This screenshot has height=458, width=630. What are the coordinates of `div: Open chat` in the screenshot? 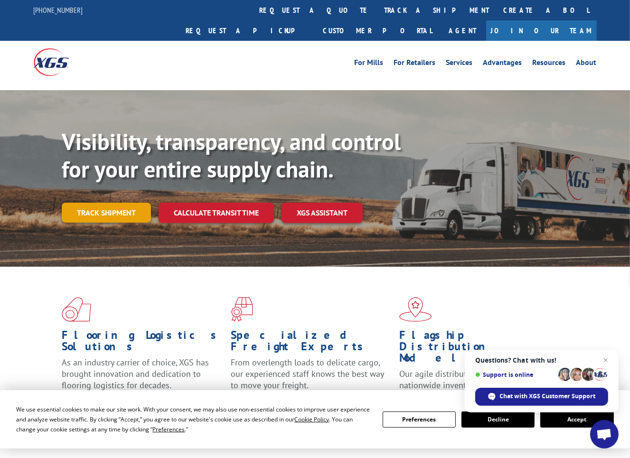 It's located at (604, 434).